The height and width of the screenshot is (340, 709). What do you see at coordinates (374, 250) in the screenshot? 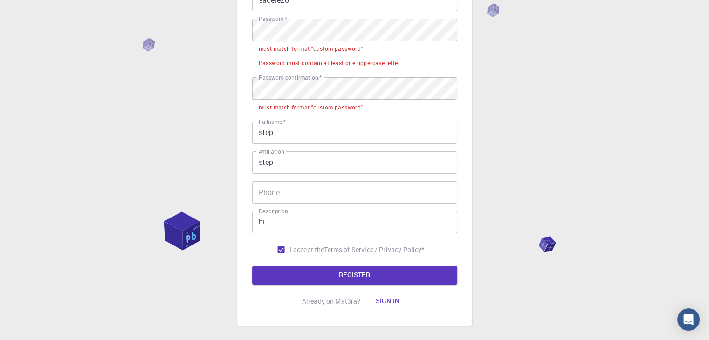
I see `p: Terms of Service / Privacy Policy *` at bounding box center [374, 250].